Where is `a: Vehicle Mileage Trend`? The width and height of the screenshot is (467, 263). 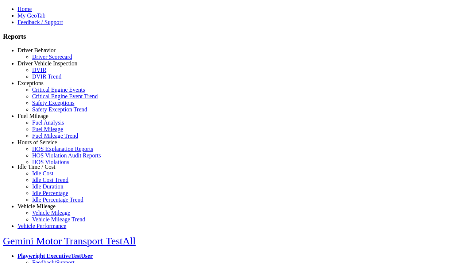
a: Vehicle Mileage Trend is located at coordinates (59, 219).